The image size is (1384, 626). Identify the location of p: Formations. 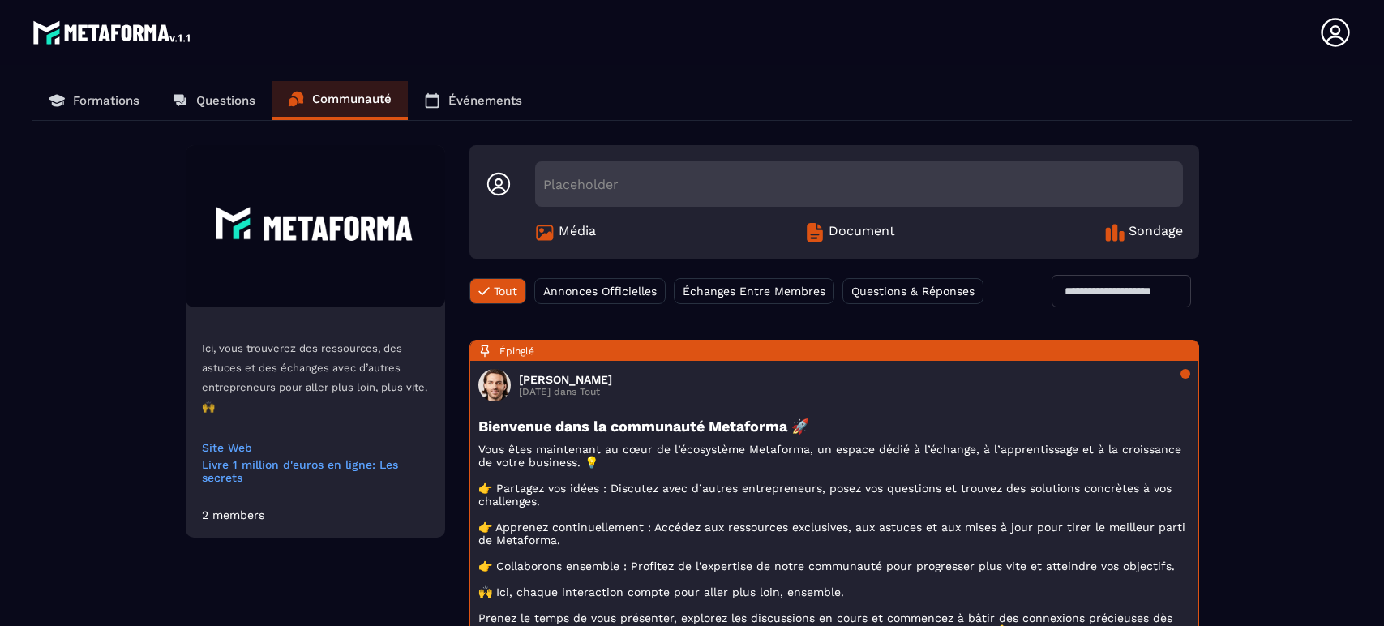
(106, 101).